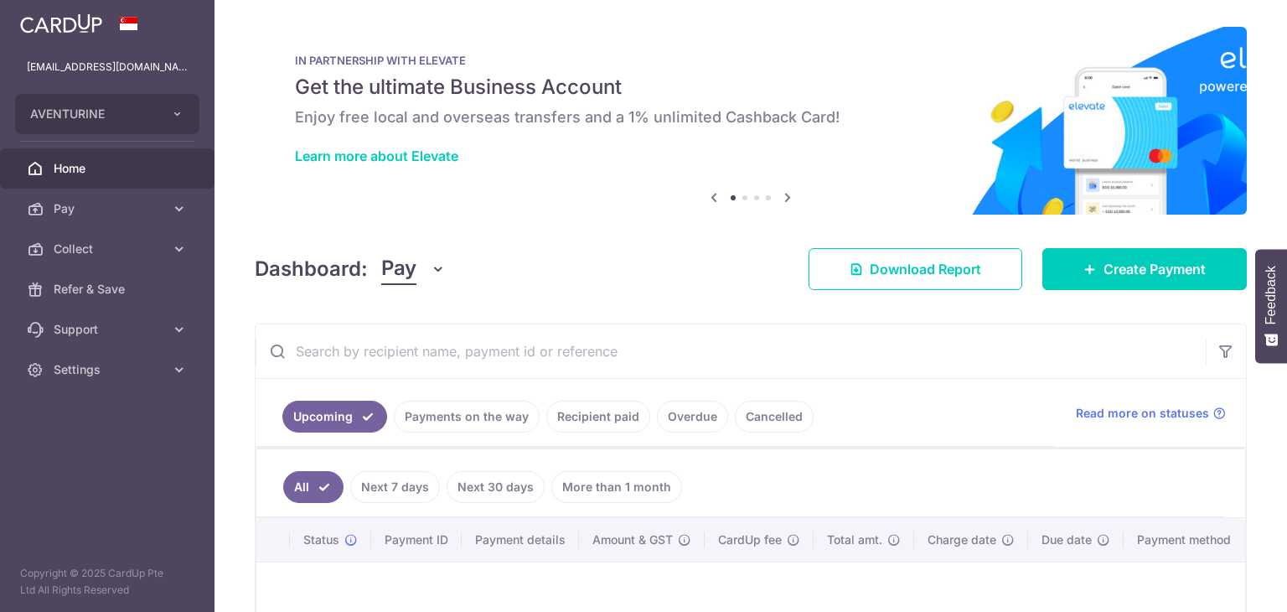  Describe the element at coordinates (731, 351) in the screenshot. I see `input: Search by recipient name, payment id or reference` at that location.